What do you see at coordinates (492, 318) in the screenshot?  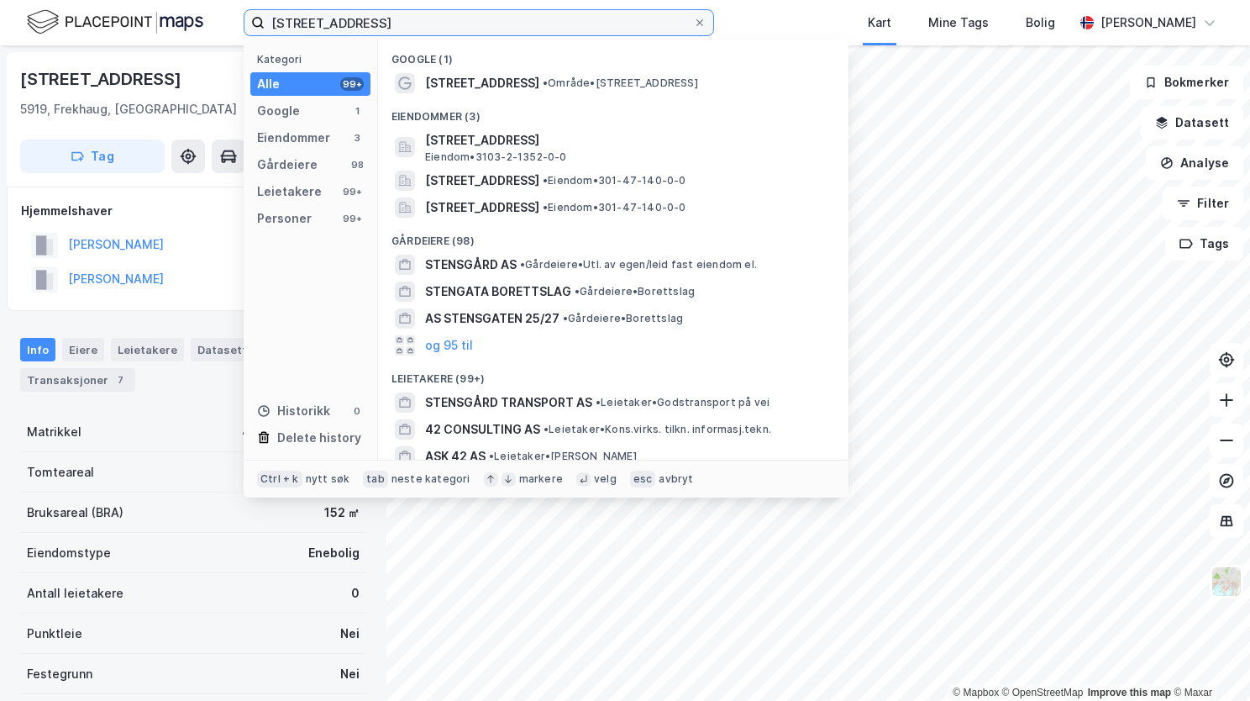 I see `span: AS STENSGATEN 25/27` at bounding box center [492, 318].